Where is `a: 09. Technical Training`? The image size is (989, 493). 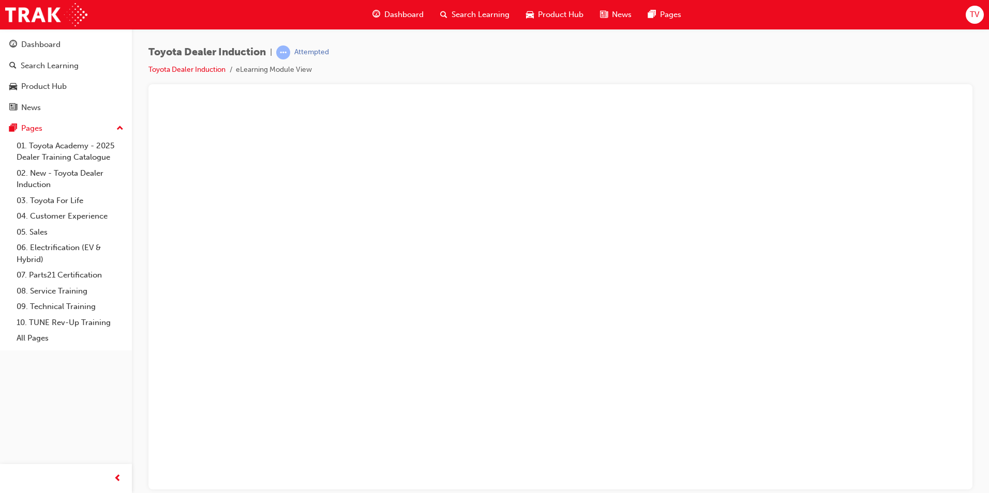
a: 09. Technical Training is located at coordinates (70, 307).